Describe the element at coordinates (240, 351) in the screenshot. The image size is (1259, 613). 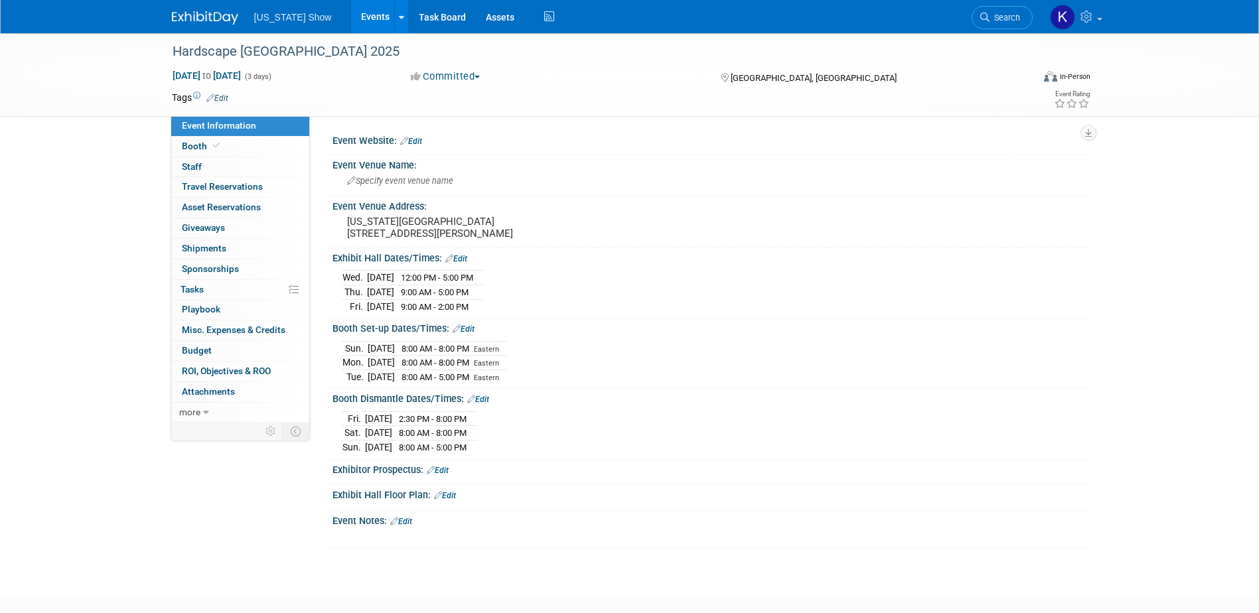
I see `a: Budget` at that location.